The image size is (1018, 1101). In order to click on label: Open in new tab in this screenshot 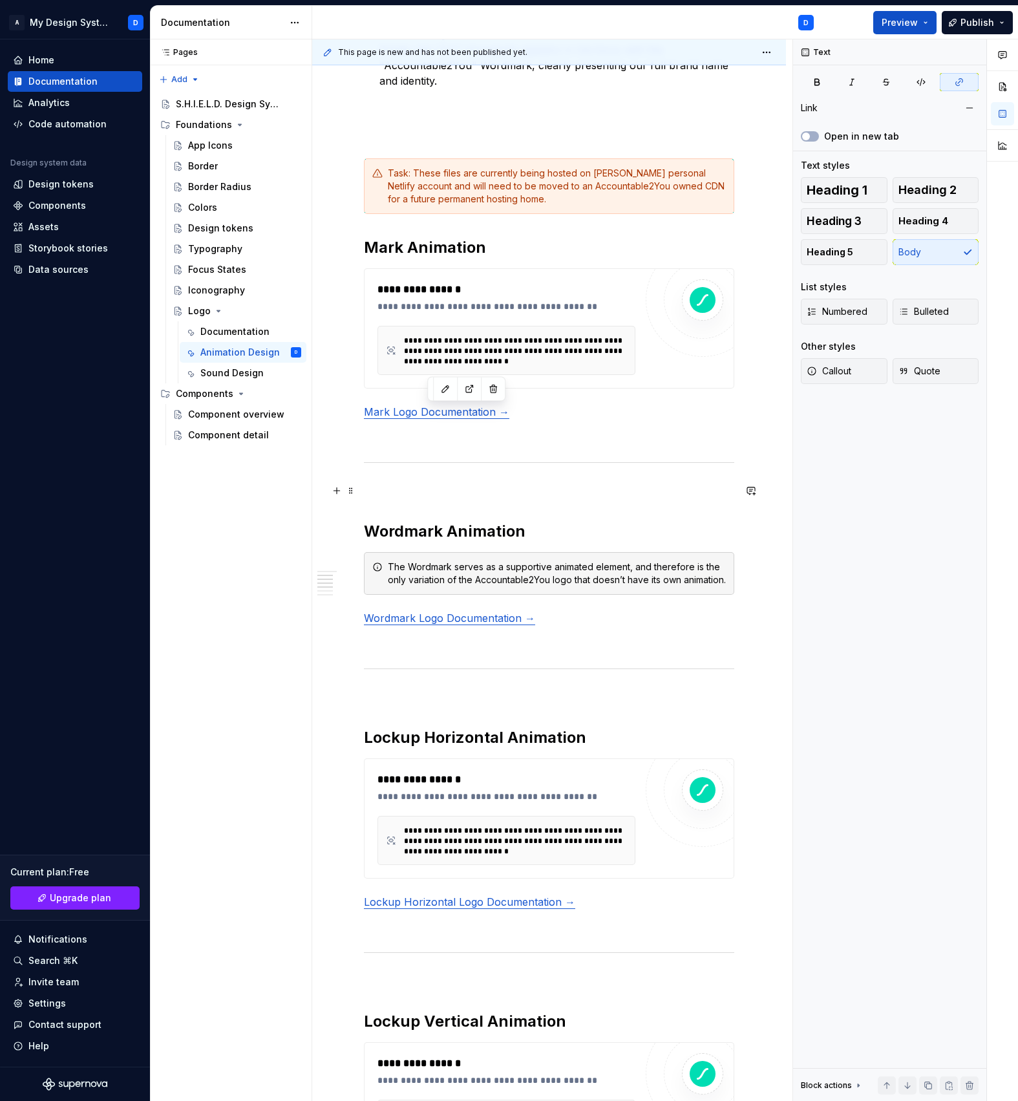, I will do `click(862, 136)`.